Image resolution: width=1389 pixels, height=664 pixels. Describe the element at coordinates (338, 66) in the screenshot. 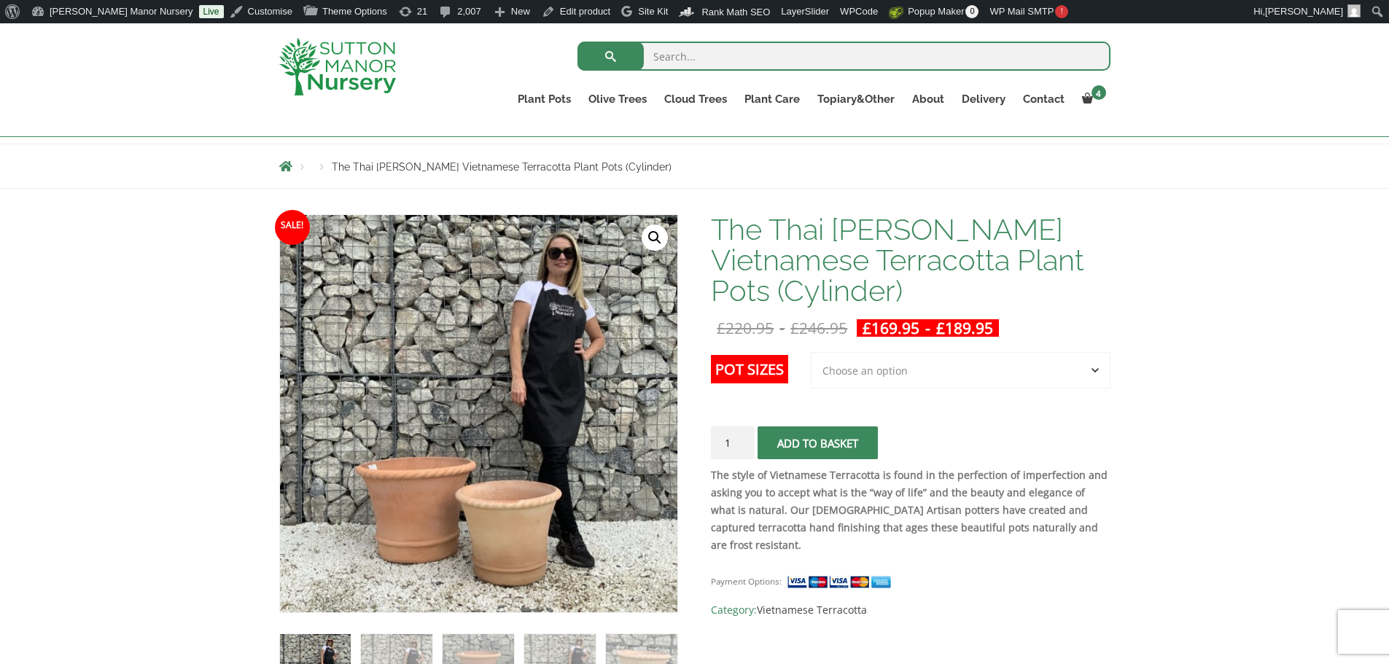

I see `img: logo` at that location.